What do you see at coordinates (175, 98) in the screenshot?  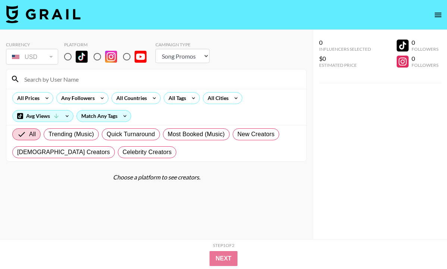 I see `div: All Tags` at bounding box center [175, 98].